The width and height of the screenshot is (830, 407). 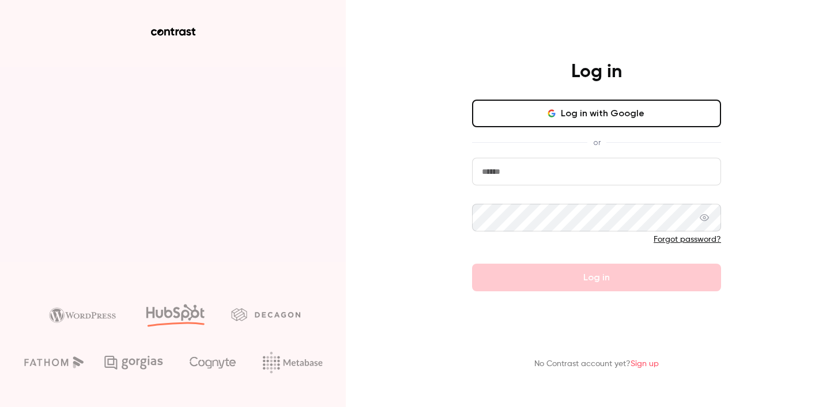 What do you see at coordinates (596, 114) in the screenshot?
I see `button: Log in with Google` at bounding box center [596, 114].